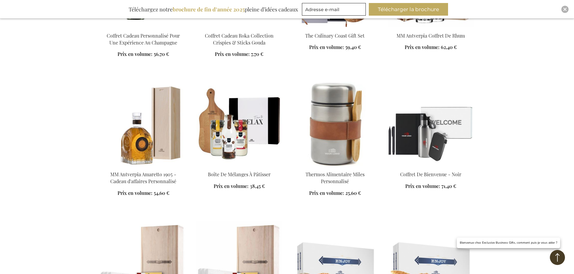 This screenshot has height=274, width=574. Describe the element at coordinates (430, 47) in the screenshot. I see `a: Prix en volume: 62,40 €` at that location.